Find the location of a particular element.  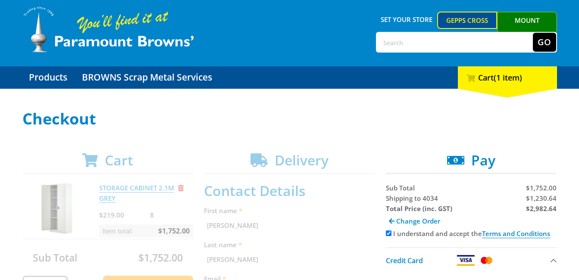

span: Shipping to 4034 is located at coordinates (412, 198).